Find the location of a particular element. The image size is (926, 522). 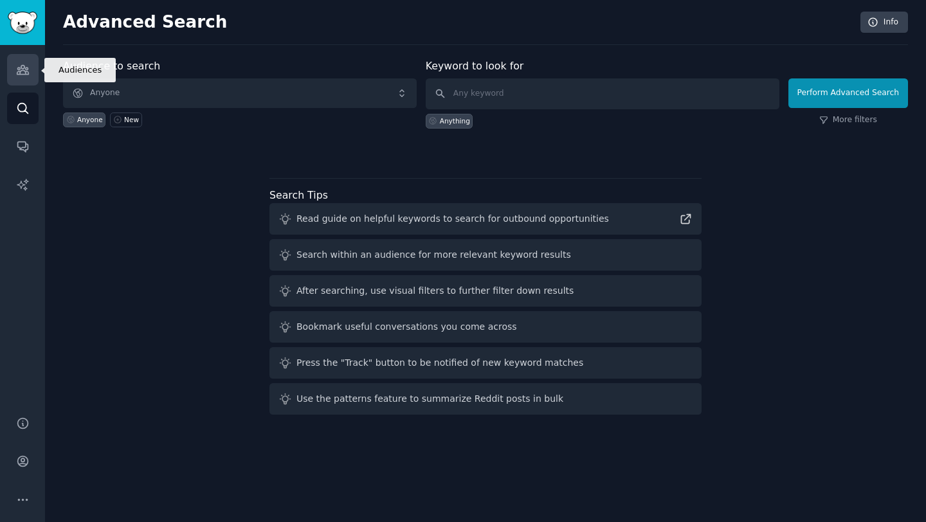

img: GummySearch logo is located at coordinates (23, 23).